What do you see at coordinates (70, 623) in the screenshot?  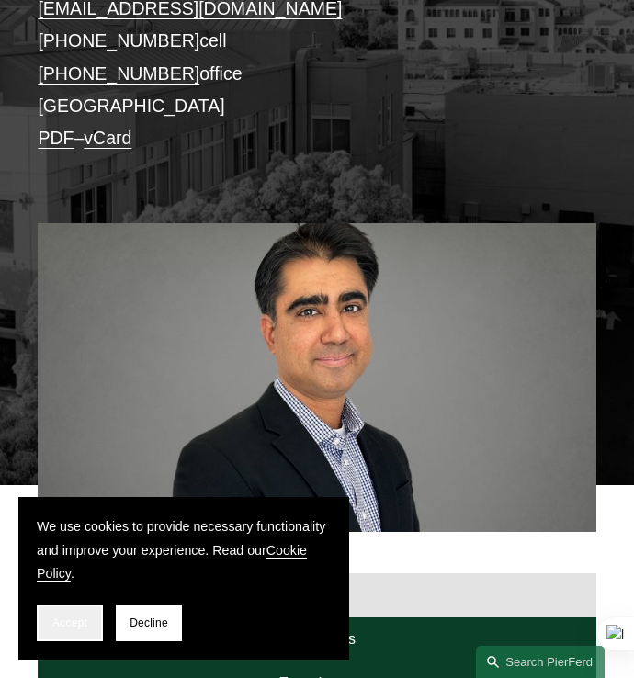 I see `span: Accept` at bounding box center [70, 623].